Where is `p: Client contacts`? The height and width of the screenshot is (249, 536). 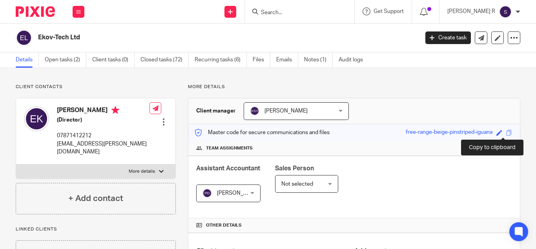 p: Client contacts is located at coordinates (96, 87).